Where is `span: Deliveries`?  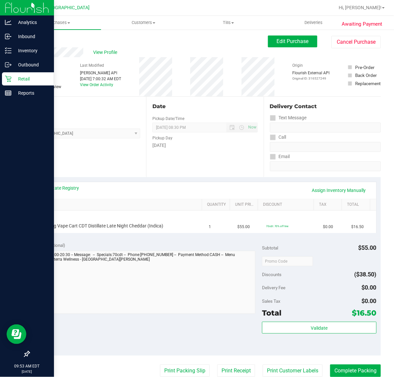 span: Deliveries is located at coordinates (313, 23).